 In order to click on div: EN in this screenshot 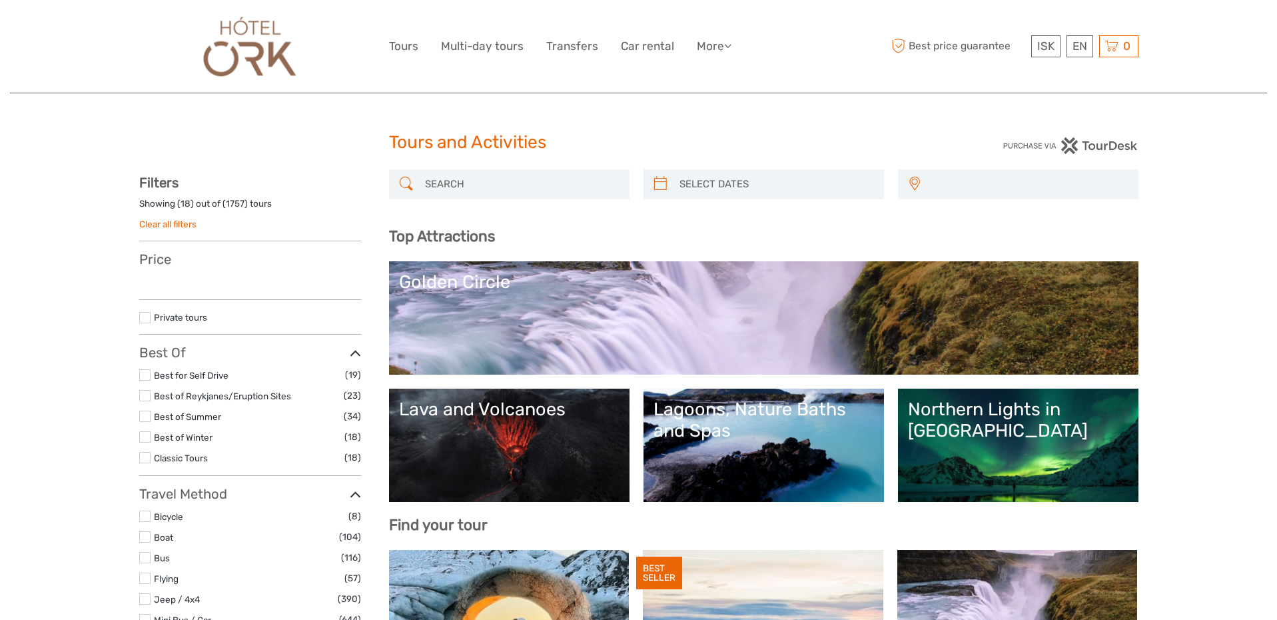, I will do `click(1080, 46)`.